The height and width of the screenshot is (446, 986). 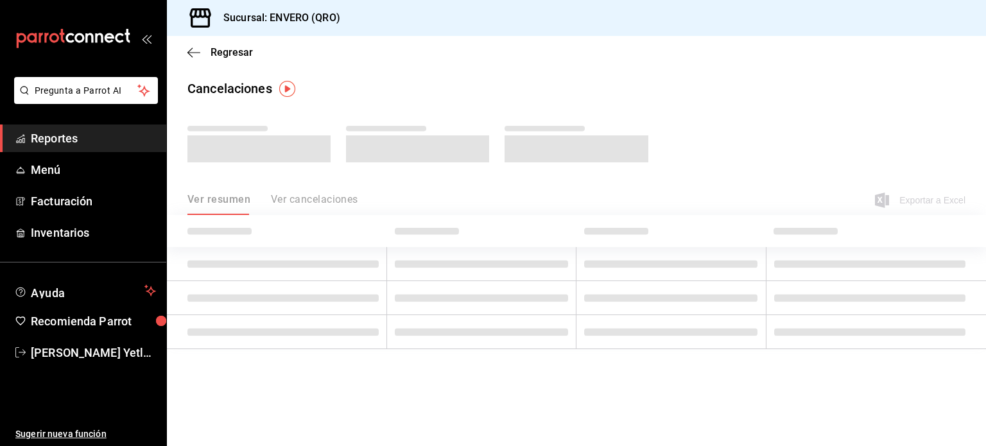 What do you see at coordinates (93, 138) in the screenshot?
I see `span: Reportes` at bounding box center [93, 138].